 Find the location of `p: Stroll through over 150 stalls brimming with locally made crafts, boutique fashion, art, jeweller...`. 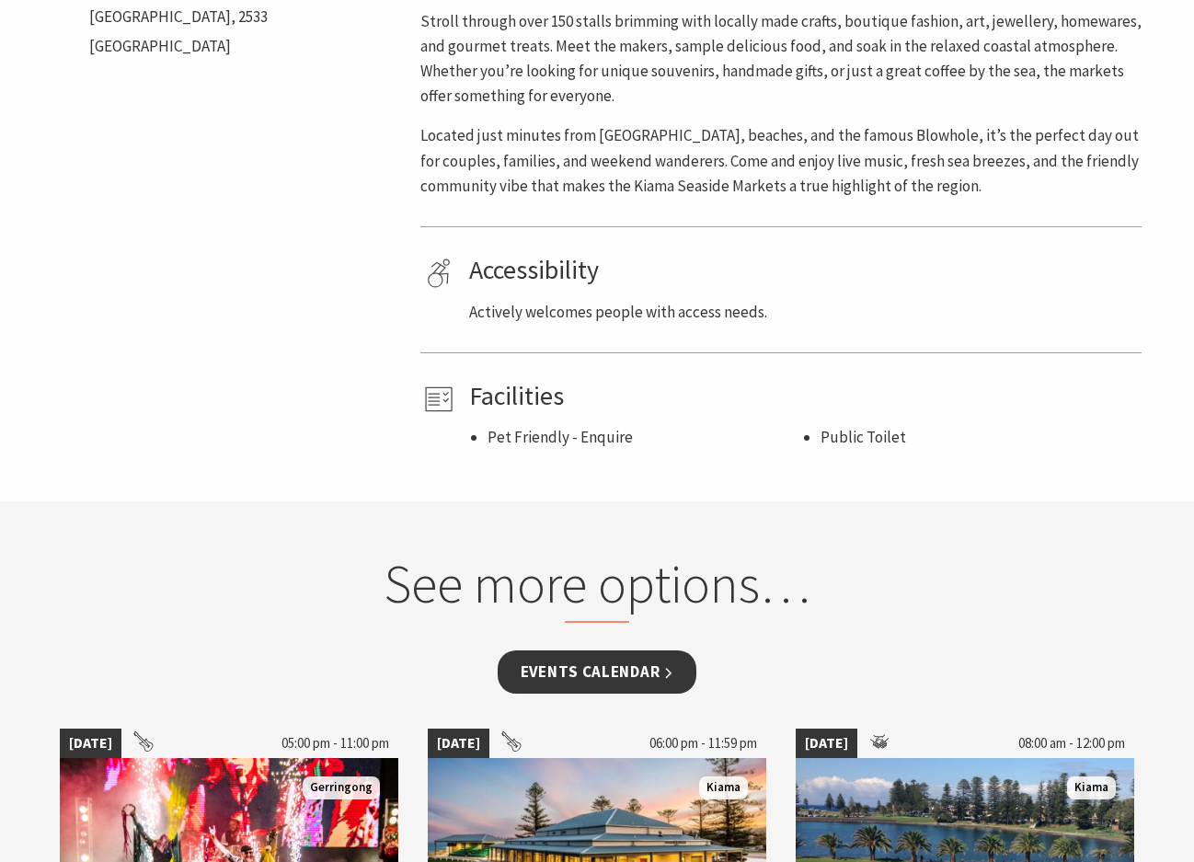

p: Stroll through over 150 stalls brimming with locally made crafts, boutique fashion, art, jeweller... is located at coordinates (781, 59).